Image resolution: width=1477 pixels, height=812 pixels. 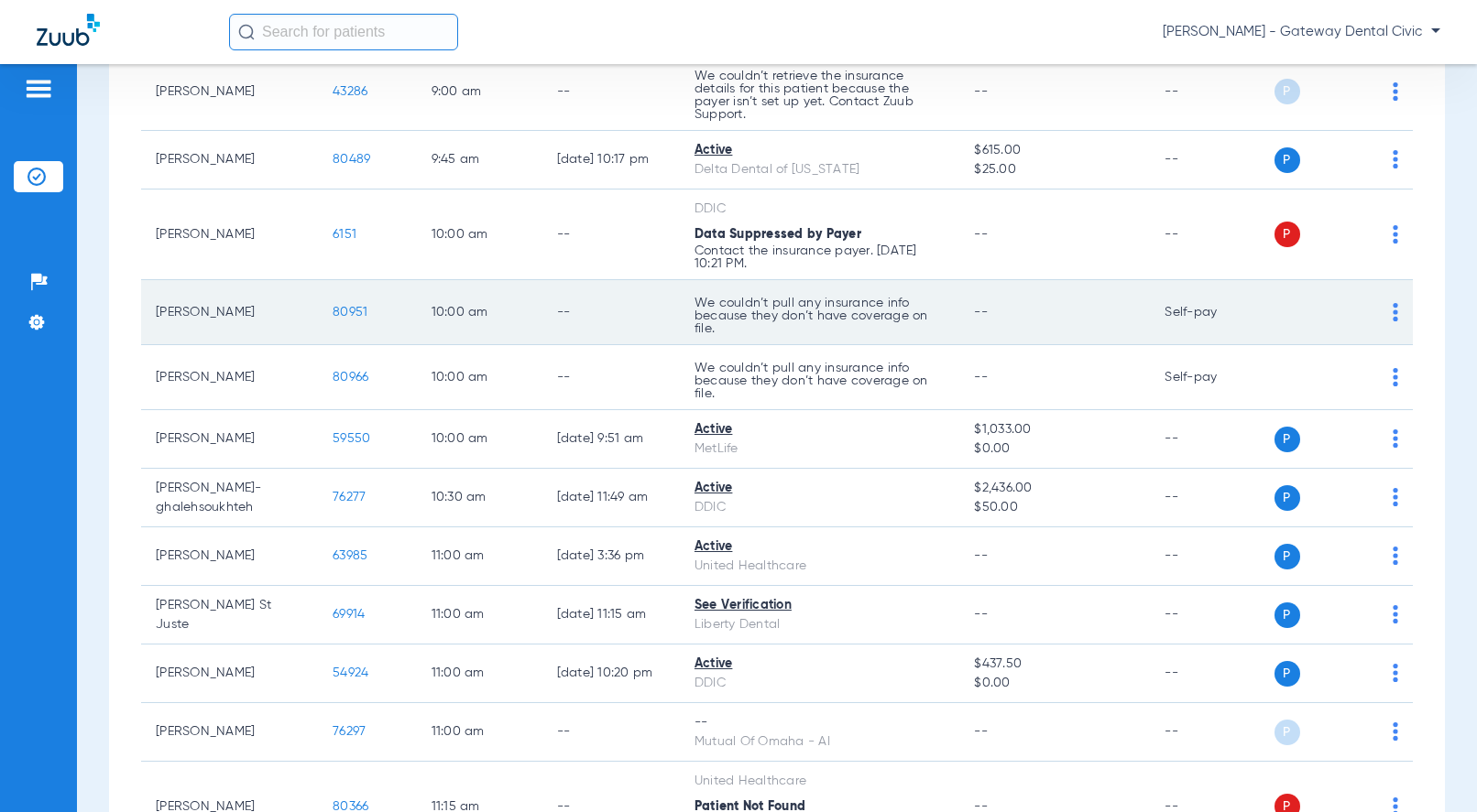 What do you see at coordinates (247, 32) in the screenshot?
I see `img: Search Icon` at bounding box center [247, 32].